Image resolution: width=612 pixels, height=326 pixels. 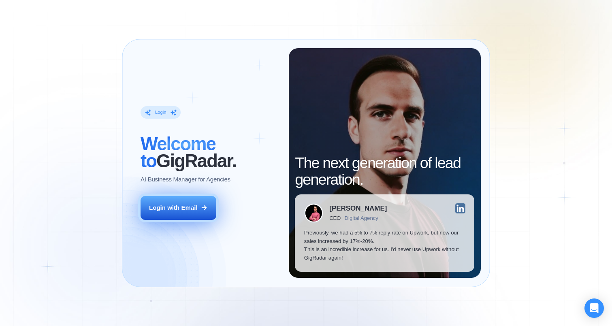 I want to click on div: CEO, so click(x=335, y=218).